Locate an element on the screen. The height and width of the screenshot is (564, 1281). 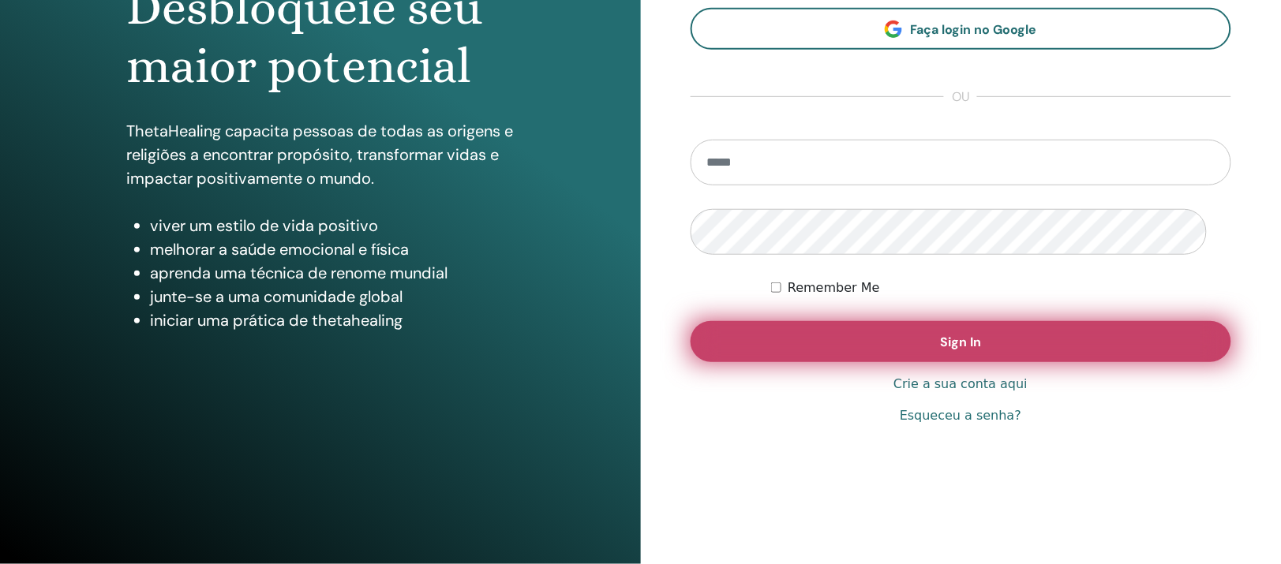
a: Faça login no Google is located at coordinates (962, 28).